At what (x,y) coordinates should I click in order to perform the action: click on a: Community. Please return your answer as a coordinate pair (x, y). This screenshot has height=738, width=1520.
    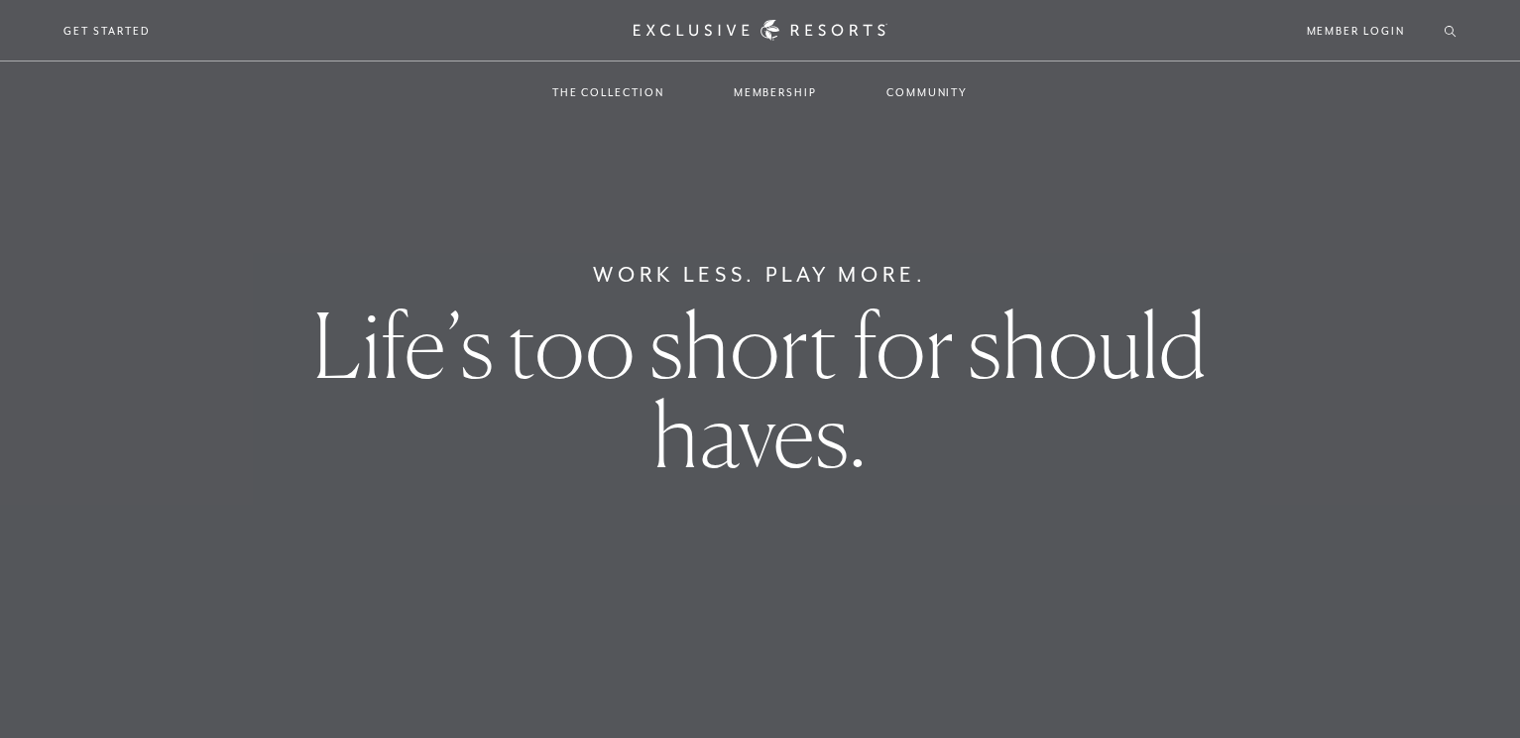
    Looking at the image, I should click on (927, 92).